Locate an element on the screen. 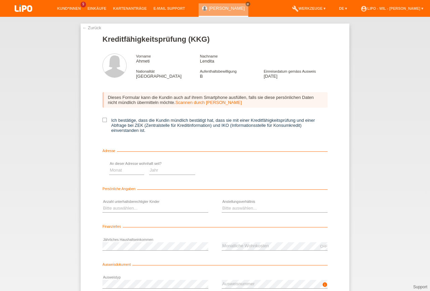 The width and height of the screenshot is (430, 291). i: close is located at coordinates (248, 4).